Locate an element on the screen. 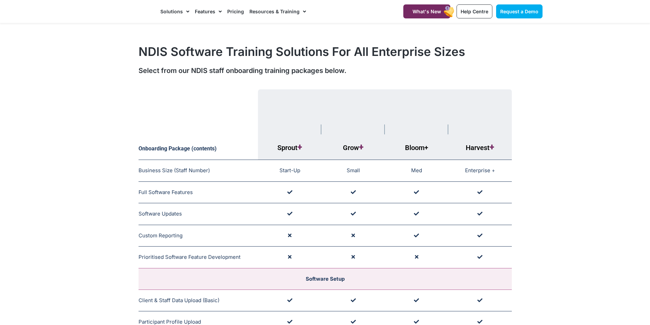 This screenshot has width=650, height=325. td: Start-Up is located at coordinates (290, 171).